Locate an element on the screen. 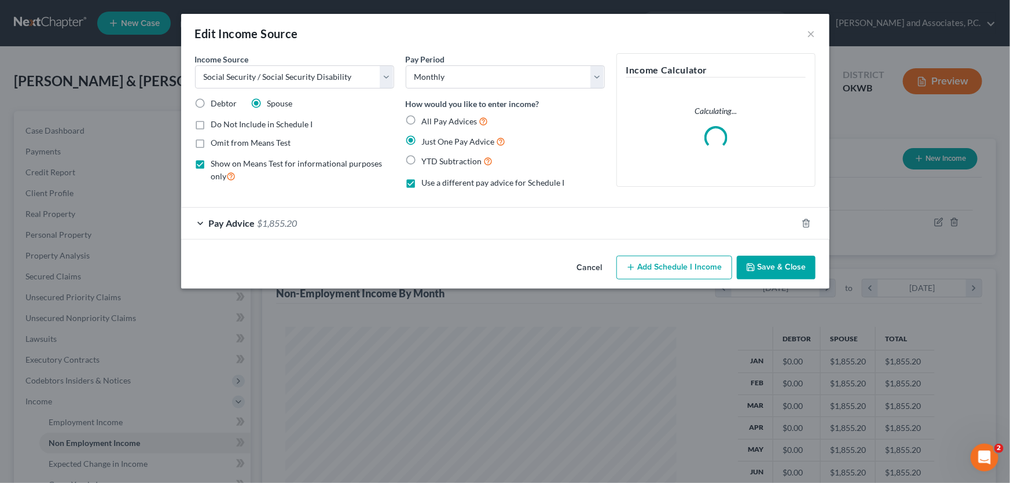  button: Cancel is located at coordinates (590, 269).